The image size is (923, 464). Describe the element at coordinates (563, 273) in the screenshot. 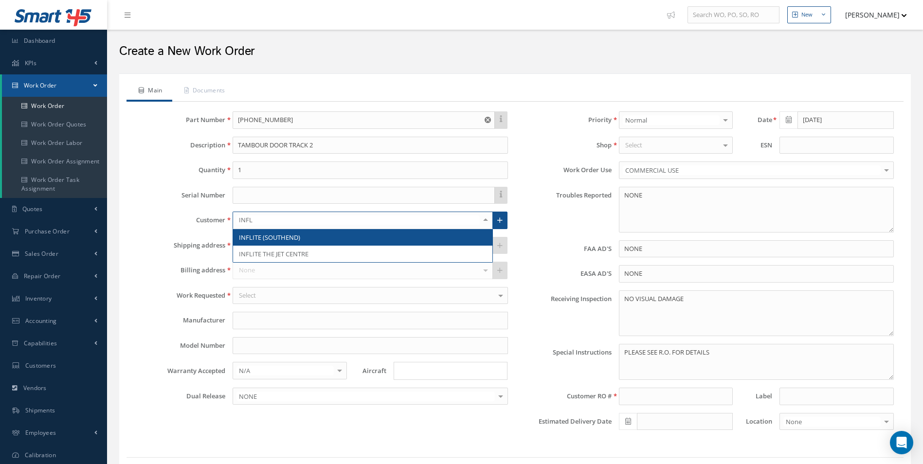

I see `label: EASA AD'S` at that location.